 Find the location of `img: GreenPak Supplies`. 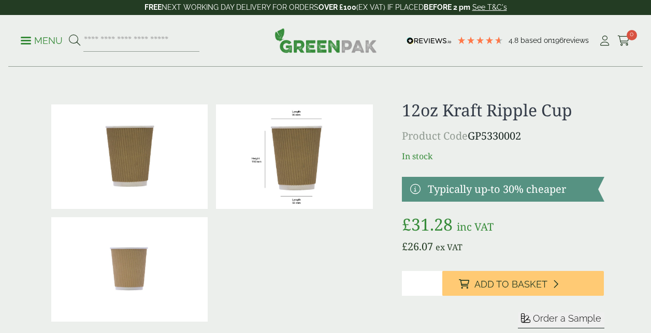

img: GreenPak Supplies is located at coordinates (326, 40).